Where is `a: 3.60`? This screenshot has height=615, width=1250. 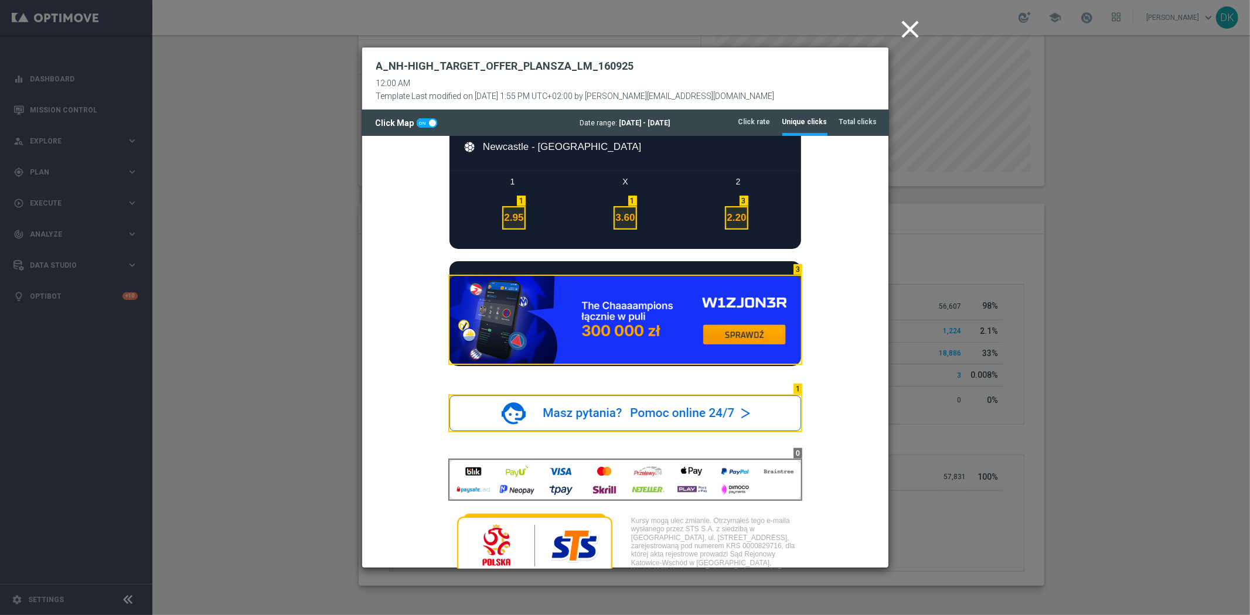
a: 3.60 is located at coordinates (263, 83).